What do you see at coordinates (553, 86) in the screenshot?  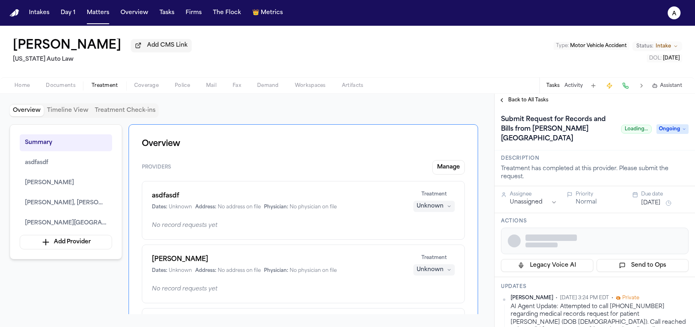 I see `button: Tasks` at bounding box center [553, 86].